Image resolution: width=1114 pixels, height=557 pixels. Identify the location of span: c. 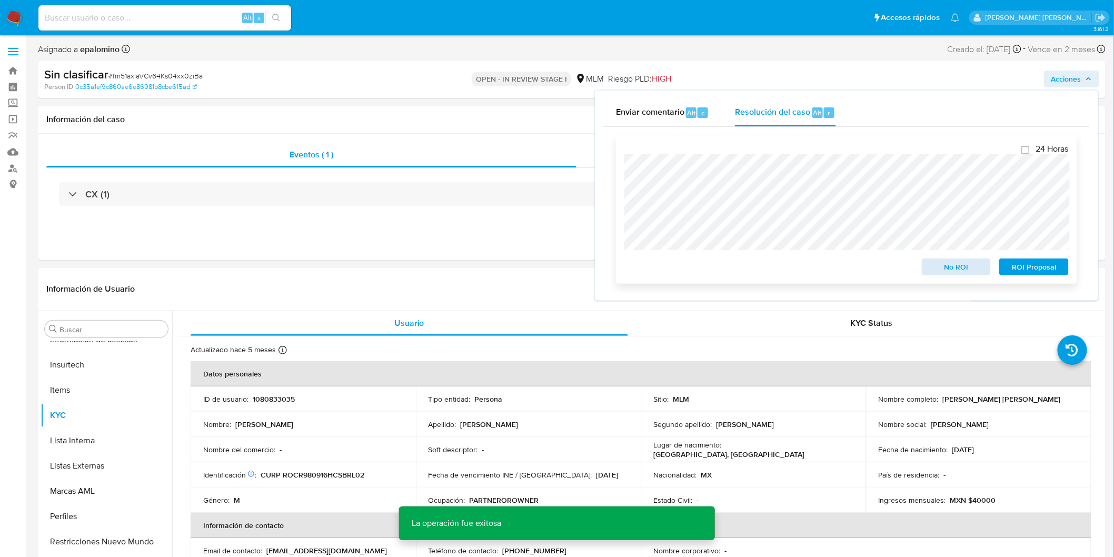
(703, 113).